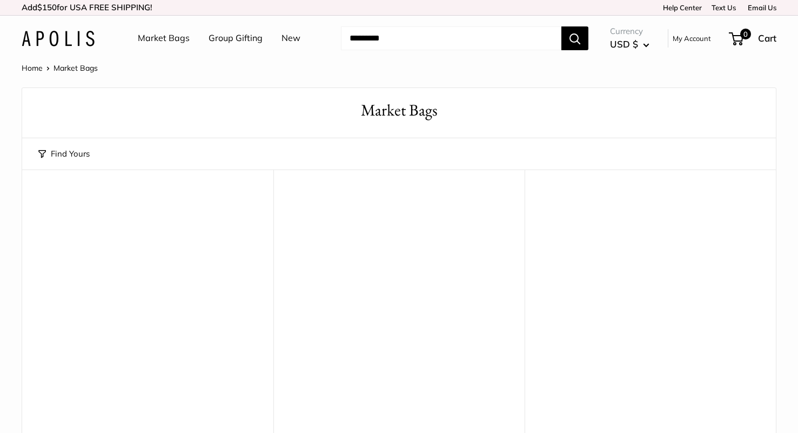  I want to click on a: Market Bags, so click(164, 38).